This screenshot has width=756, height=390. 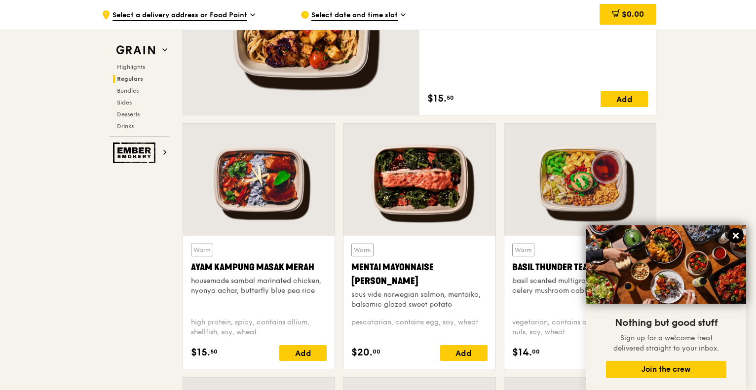 I want to click on span: Highlights, so click(x=131, y=67).